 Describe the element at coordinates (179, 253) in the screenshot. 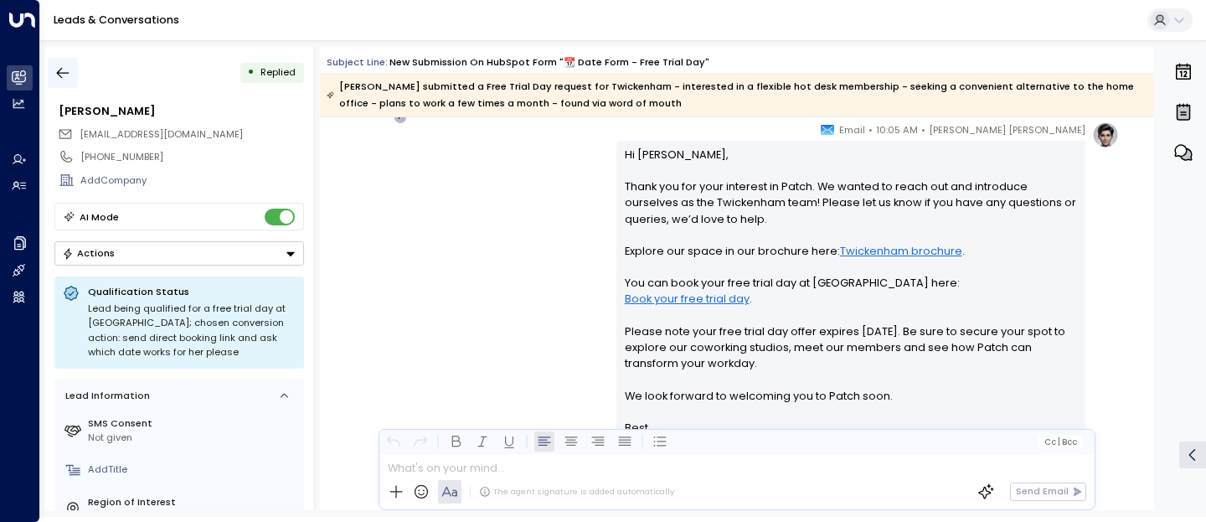

I see `button: Actions` at that location.